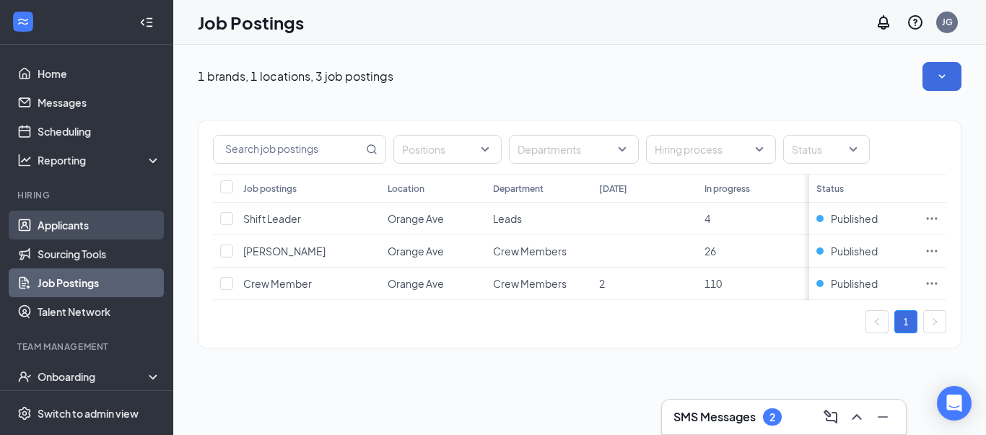 The width and height of the screenshot is (986, 435). I want to click on div: Onboarding, so click(93, 377).